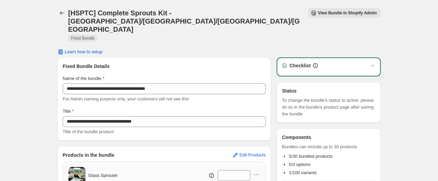  Describe the element at coordinates (344, 13) in the screenshot. I see `button: View Bundle in Shopify Admin` at that location.